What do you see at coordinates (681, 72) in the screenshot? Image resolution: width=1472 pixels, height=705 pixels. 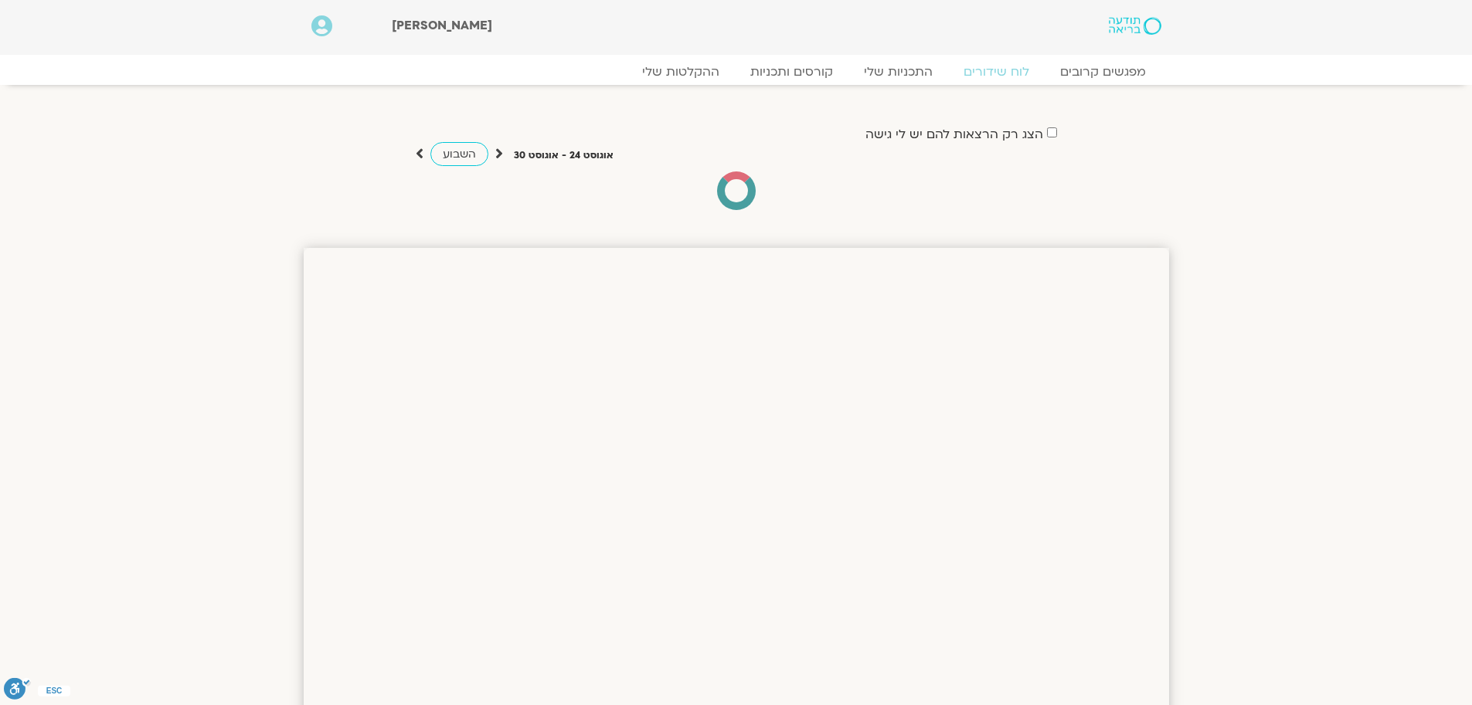 I see `a: ההקלטות שלי` at bounding box center [681, 72].